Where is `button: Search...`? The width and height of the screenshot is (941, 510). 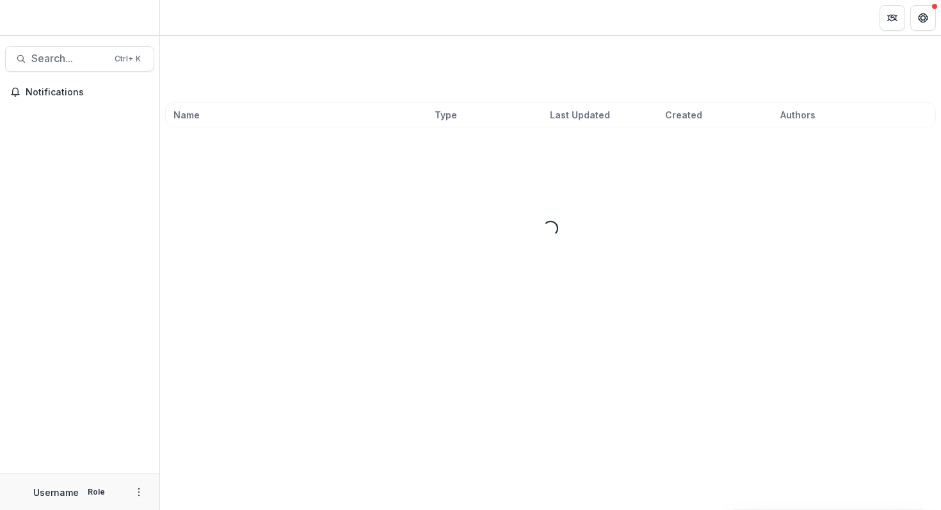
button: Search... is located at coordinates (79, 59).